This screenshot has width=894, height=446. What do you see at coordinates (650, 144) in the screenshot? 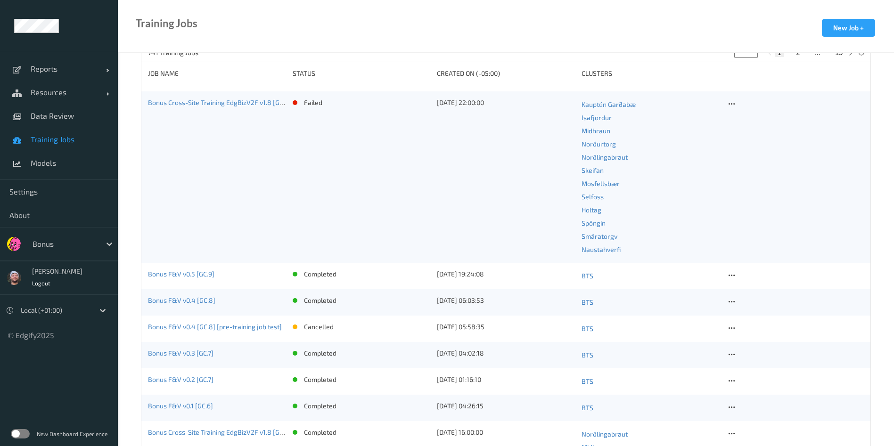
I see `a: Norðurtorg` at bounding box center [650, 144].